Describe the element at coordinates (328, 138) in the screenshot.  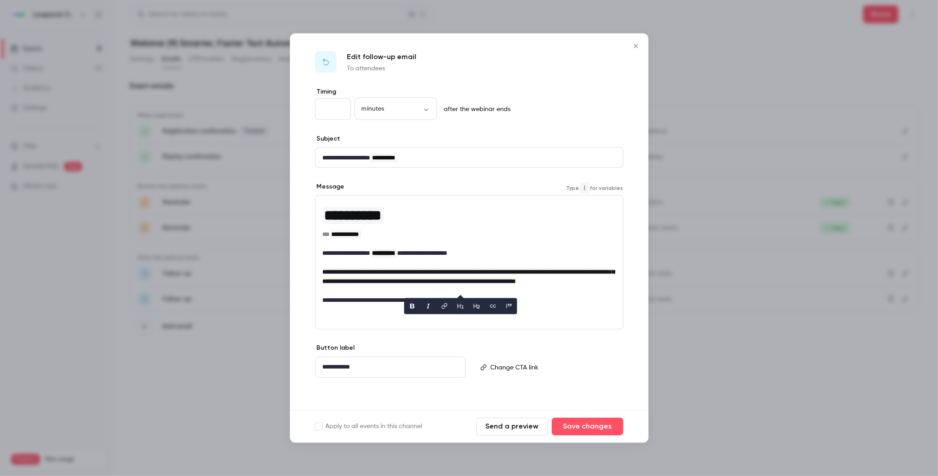
I see `label: Subject` at that location.